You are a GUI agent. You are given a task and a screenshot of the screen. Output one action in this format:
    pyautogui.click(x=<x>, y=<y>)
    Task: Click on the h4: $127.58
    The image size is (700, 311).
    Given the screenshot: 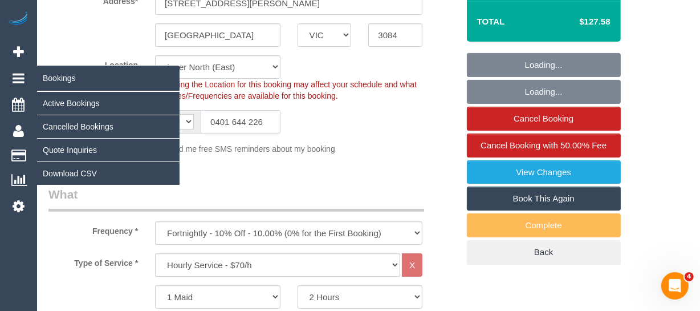 What is the action you would take?
    pyautogui.click(x=577, y=22)
    